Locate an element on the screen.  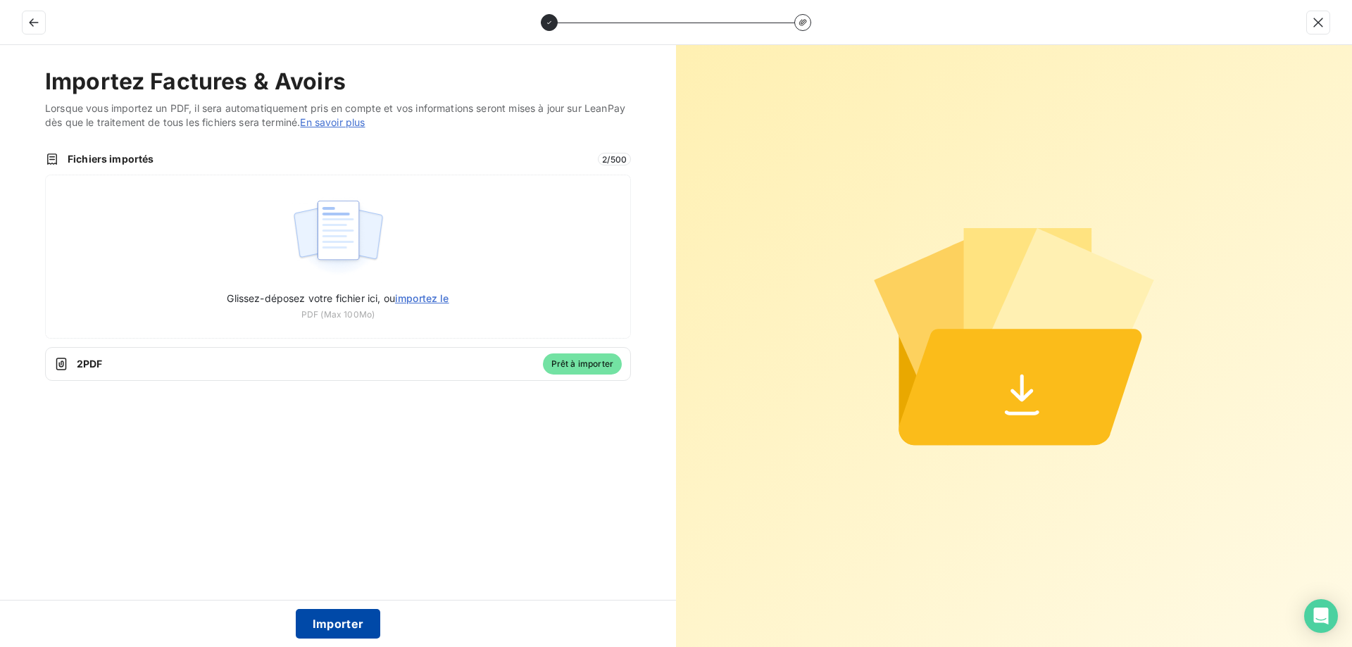
span: 2 PDF is located at coordinates (306, 364).